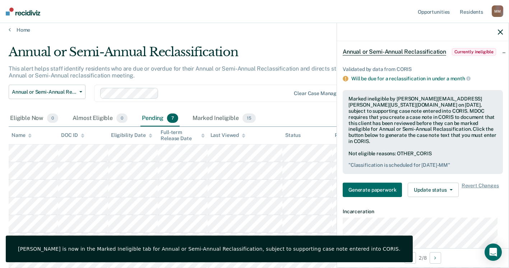 The image size is (509, 268). What do you see at coordinates (196, 72) in the screenshot?
I see `p: This alert helps staff identify residents who are due or overdue for their Annual or Semi-Annual ...` at bounding box center [196, 72].